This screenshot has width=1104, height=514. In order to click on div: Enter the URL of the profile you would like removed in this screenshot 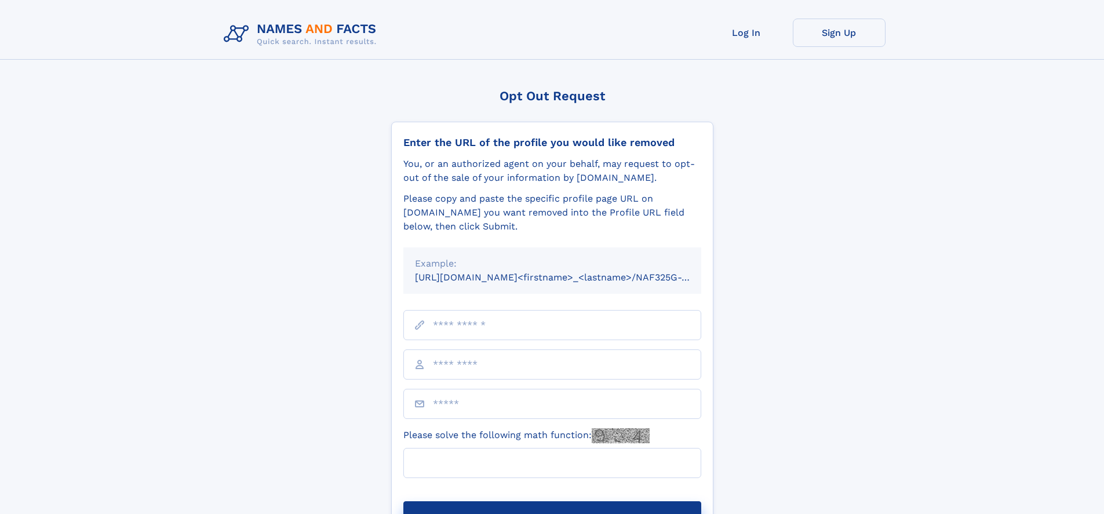, I will do `click(552, 143)`.